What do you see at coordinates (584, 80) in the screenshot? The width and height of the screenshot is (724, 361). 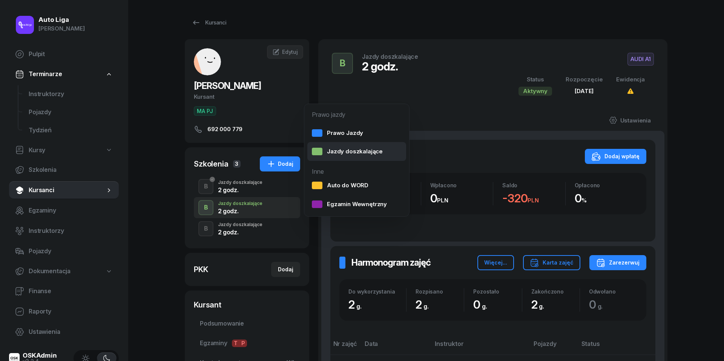 I see `div: Rozpoczęcie` at bounding box center [584, 80].